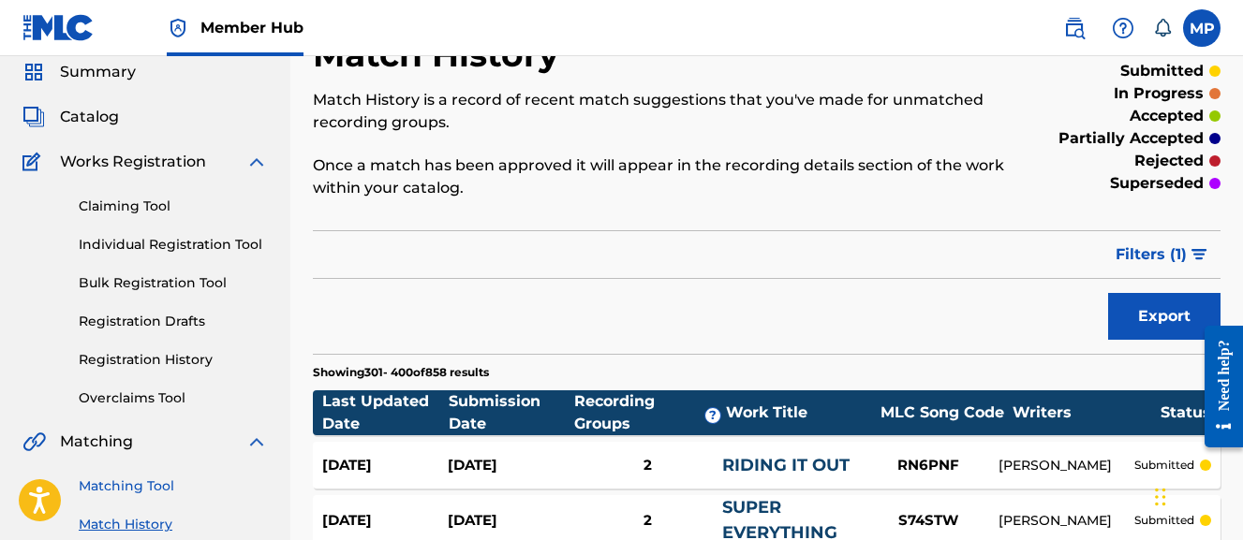  Describe the element at coordinates (34, 117) in the screenshot. I see `img: Catalog` at that location.